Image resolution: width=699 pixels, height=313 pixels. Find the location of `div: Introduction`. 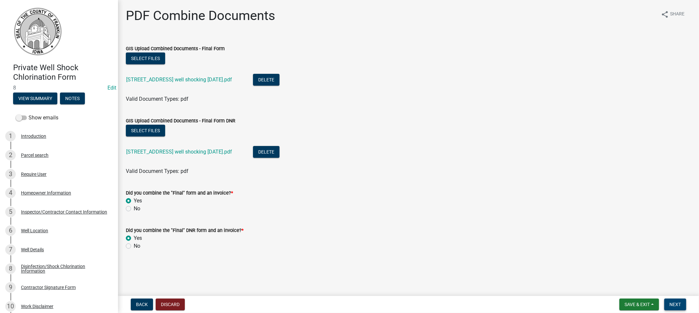

div: Introduction is located at coordinates (33, 136).